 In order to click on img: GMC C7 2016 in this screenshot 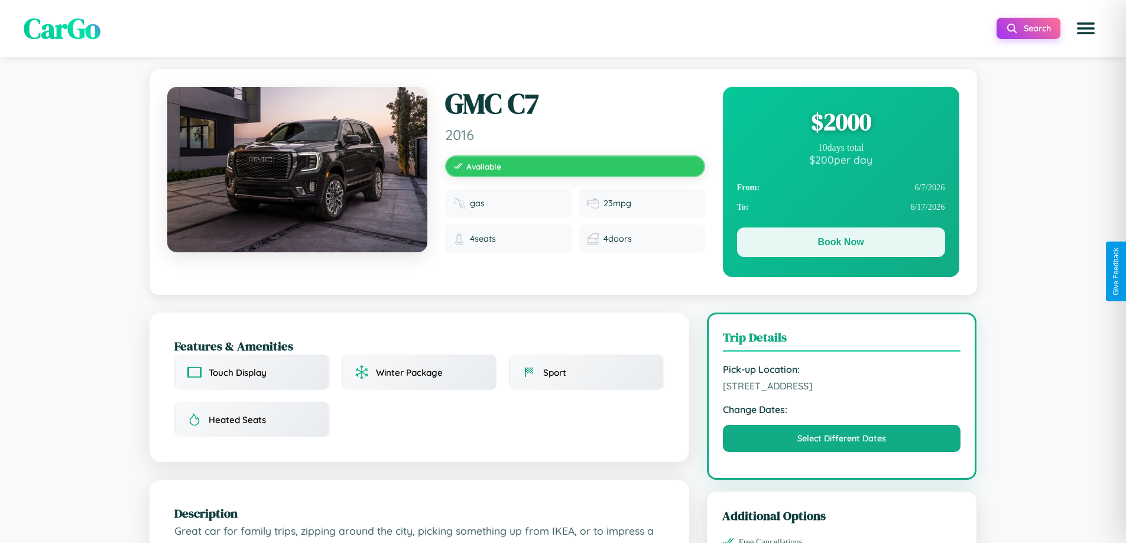, I will do `click(297, 170)`.